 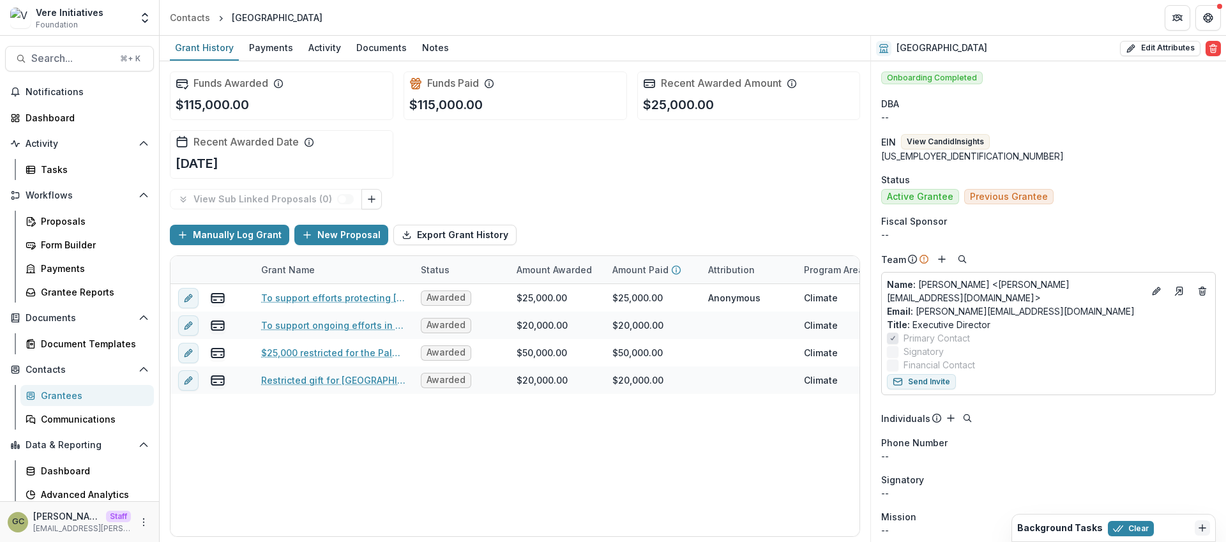 What do you see at coordinates (230, 83) in the screenshot?
I see `h2: Funds Awarded` at bounding box center [230, 83].